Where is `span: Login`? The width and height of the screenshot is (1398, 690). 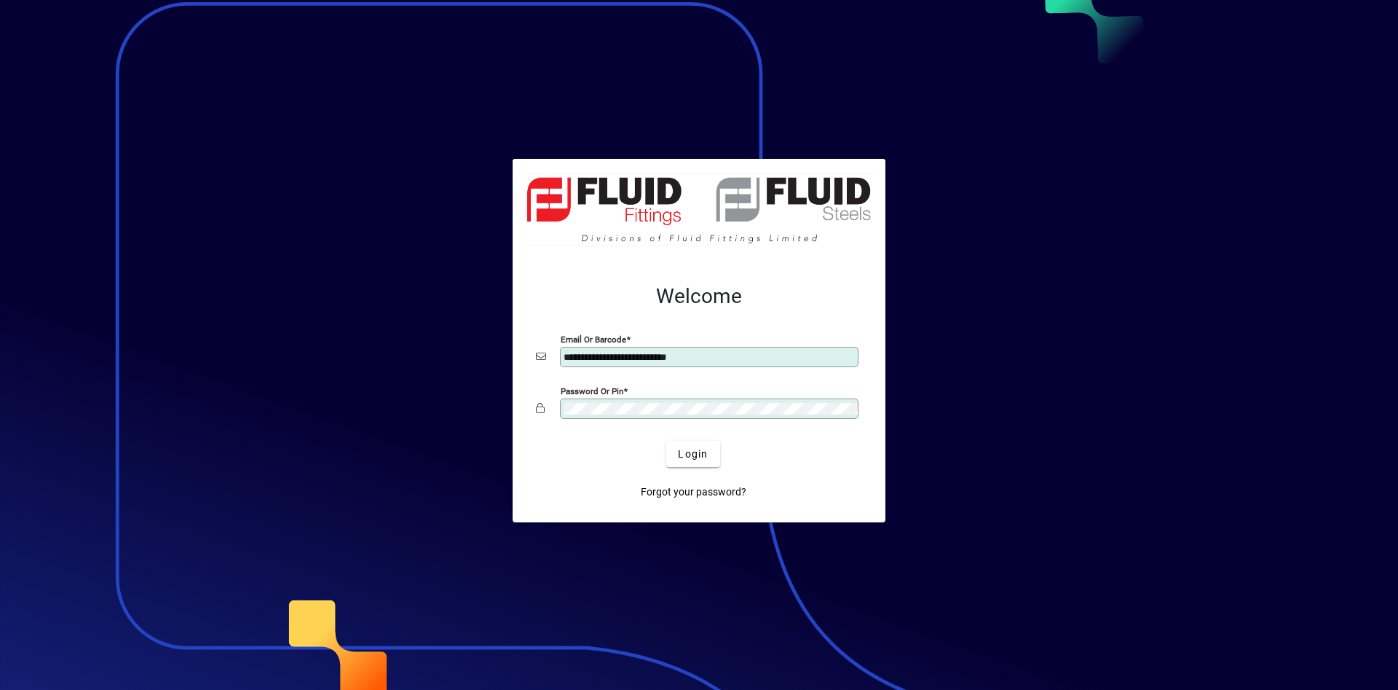
span: Login is located at coordinates (693, 454).